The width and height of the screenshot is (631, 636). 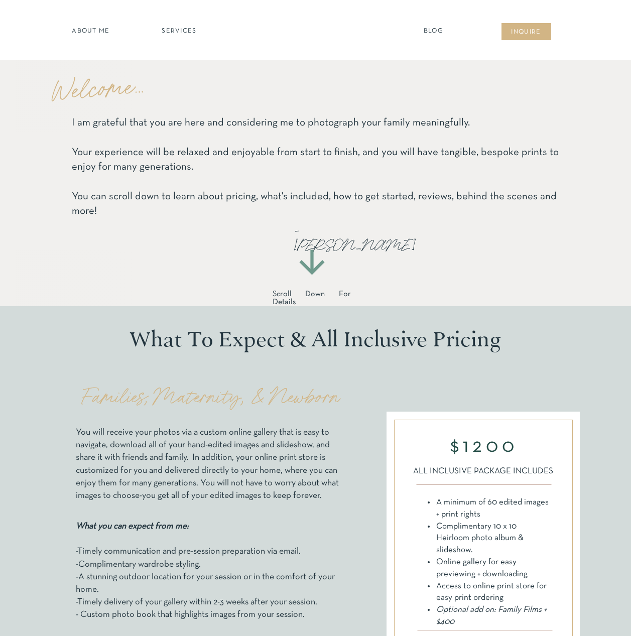 What do you see at coordinates (316, 343) in the screenshot?
I see `h2: What To Expect & All Inclusive Pricing` at bounding box center [316, 343].